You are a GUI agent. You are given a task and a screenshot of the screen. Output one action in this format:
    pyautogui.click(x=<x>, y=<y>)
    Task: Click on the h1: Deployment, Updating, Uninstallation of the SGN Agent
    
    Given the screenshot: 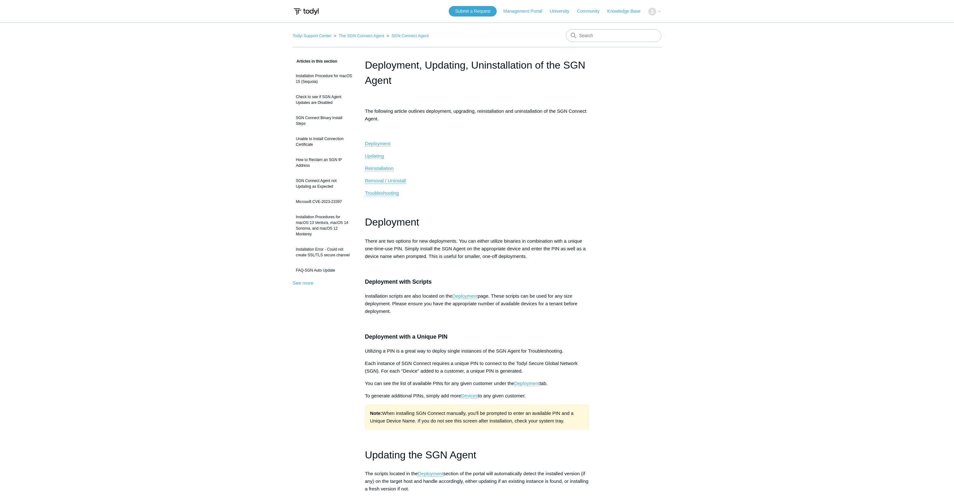 What is the action you would take?
    pyautogui.click(x=477, y=73)
    